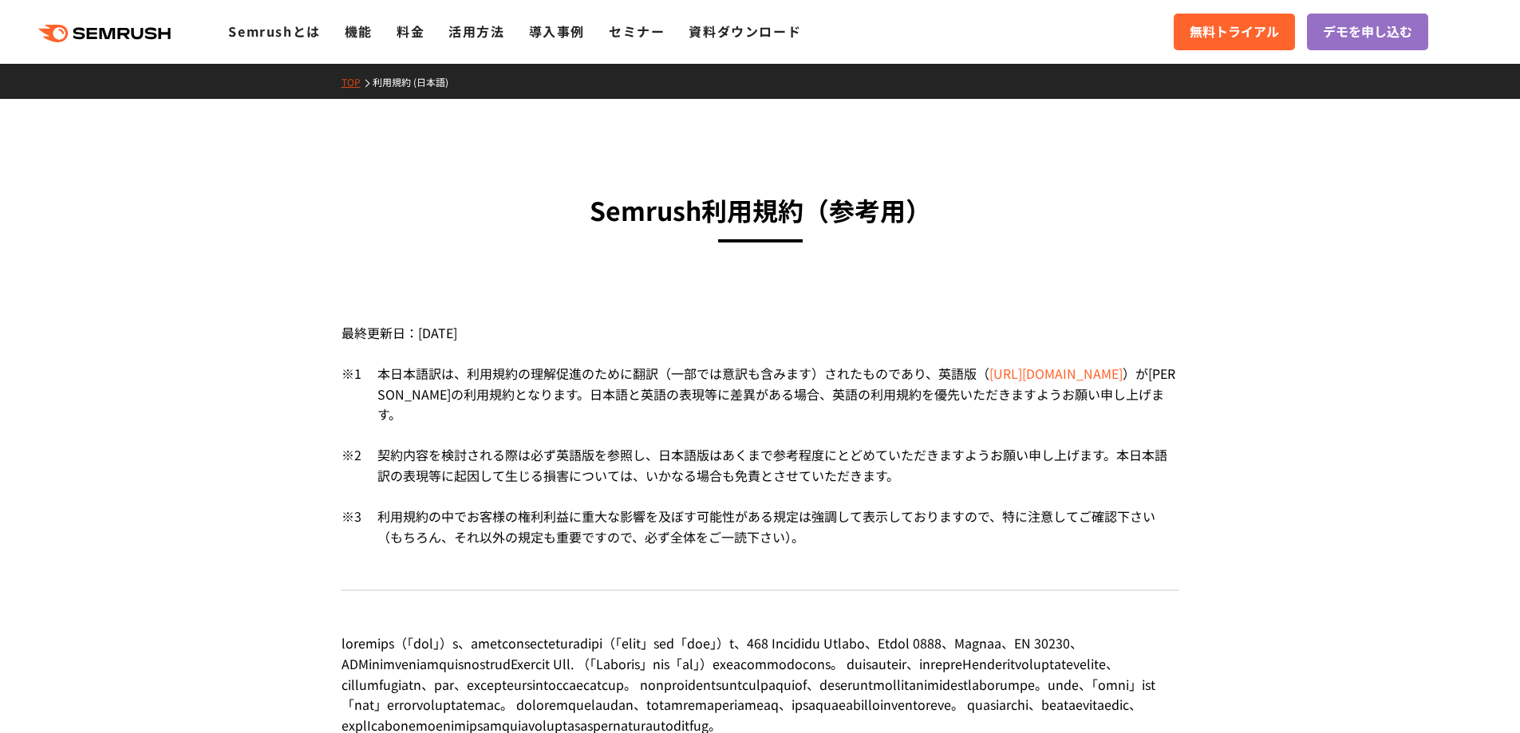 The width and height of the screenshot is (1520, 733). Describe the element at coordinates (351, 476) in the screenshot. I see `div: ※2` at that location.